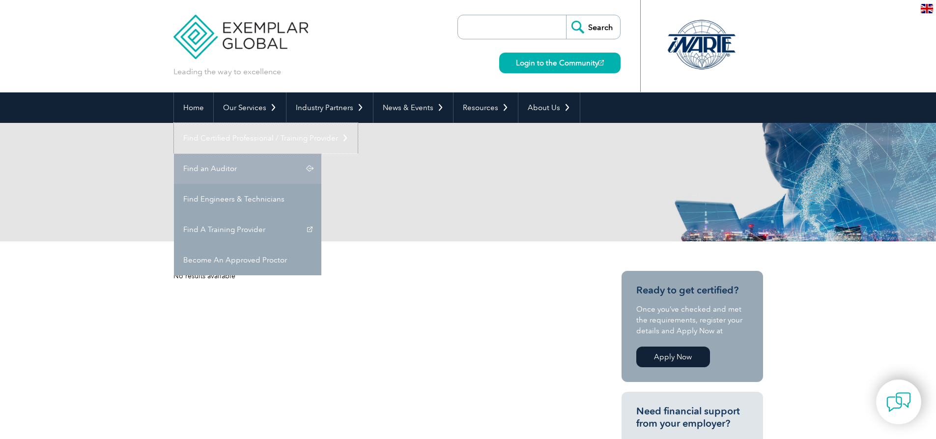  I want to click on a: Find Engineers & Technicians, so click(248, 199).